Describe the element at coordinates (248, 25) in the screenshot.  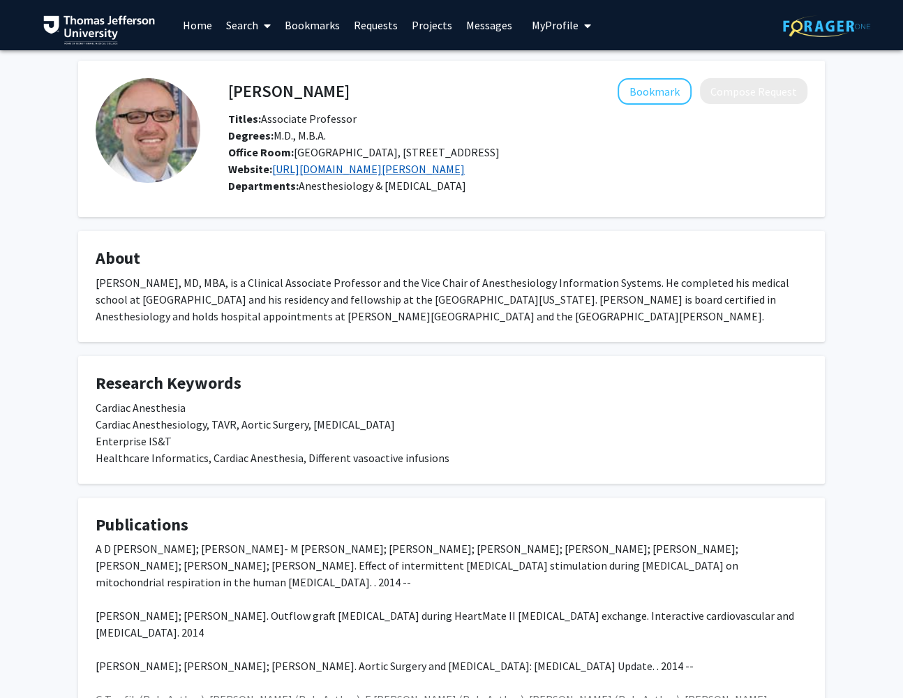
I see `a: Search` at that location.